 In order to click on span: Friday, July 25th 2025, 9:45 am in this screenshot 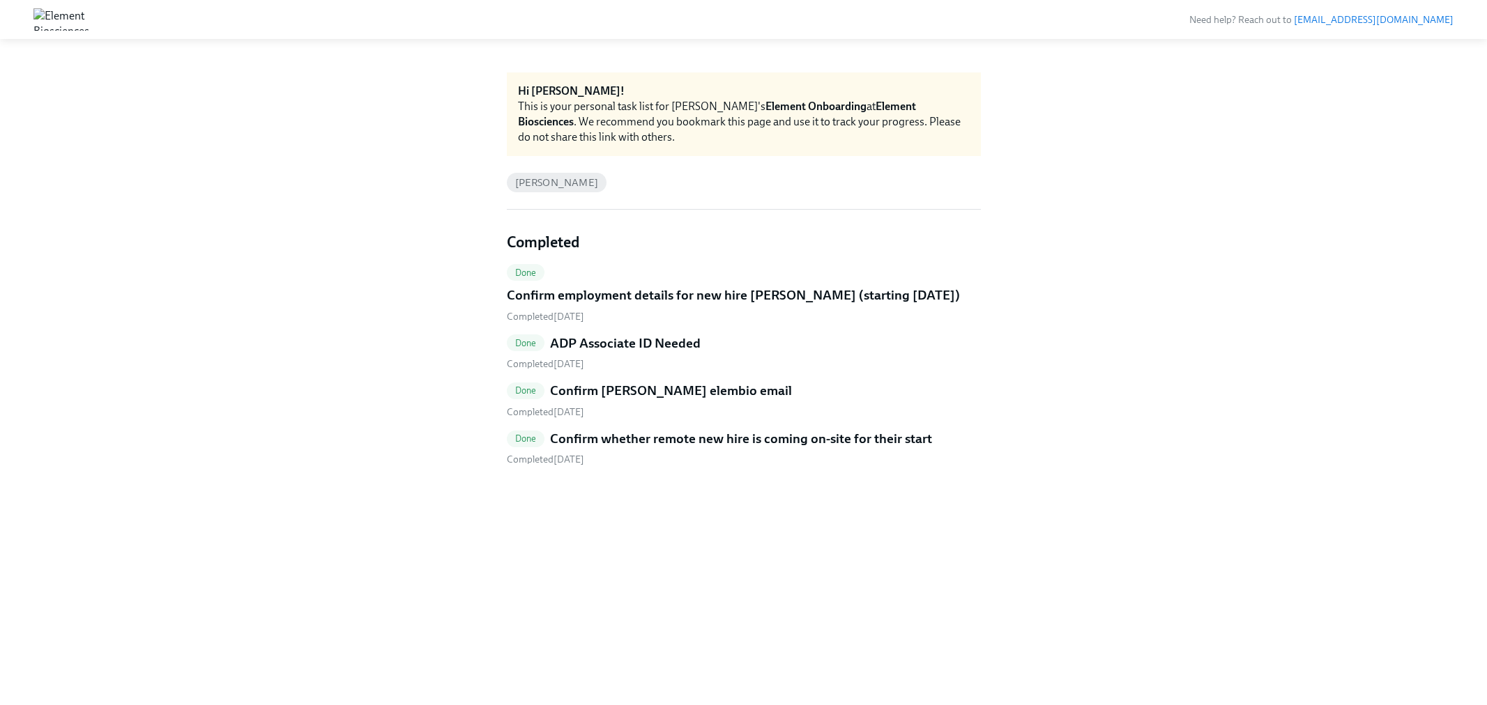, I will do `click(545, 316)`.